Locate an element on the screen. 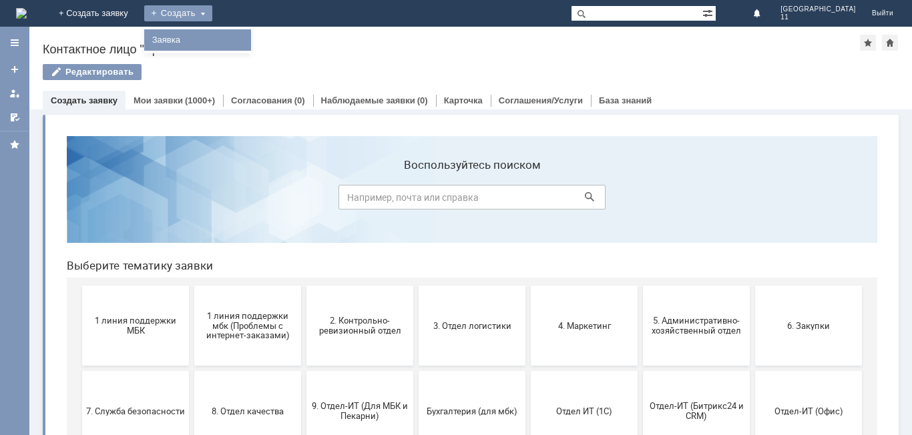 The height and width of the screenshot is (435, 912). div: Контактное лицо "Брянск 11" is located at coordinates (451, 49).